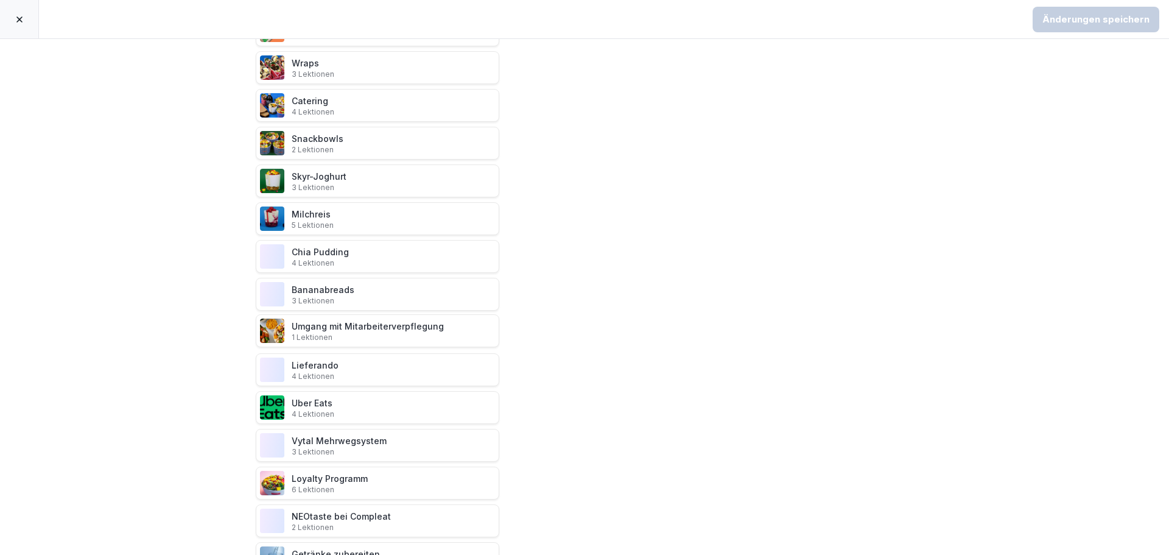 This screenshot has height=555, width=1169. What do you see at coordinates (378, 219) in the screenshot?
I see `div: Milchreis5 Lektionen` at bounding box center [378, 219].